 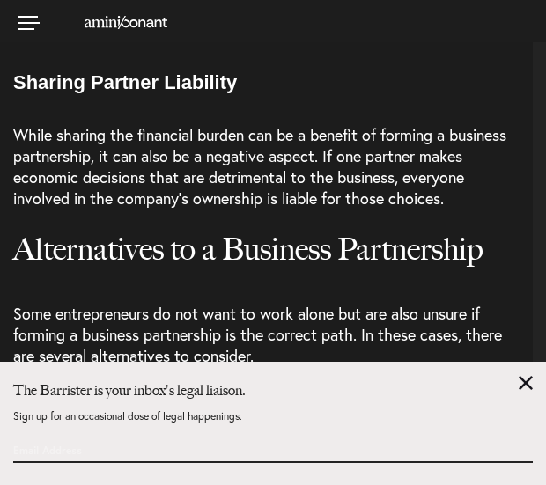 I want to click on span: Sharing Partner Liability, so click(x=125, y=82).